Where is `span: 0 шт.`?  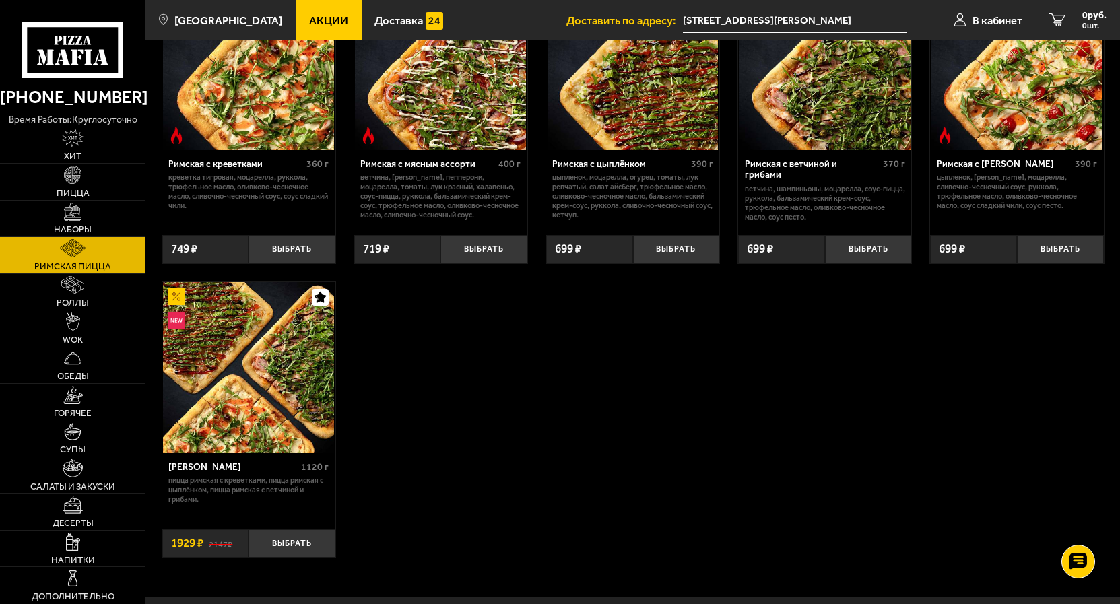 span: 0 шт. is located at coordinates (1094, 26).